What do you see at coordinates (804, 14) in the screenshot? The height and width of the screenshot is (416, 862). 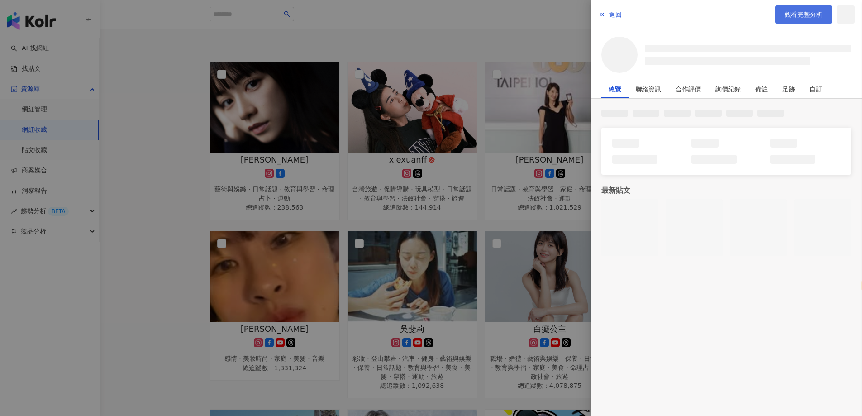 I see `a: 觀看完整分析` at bounding box center [804, 14].